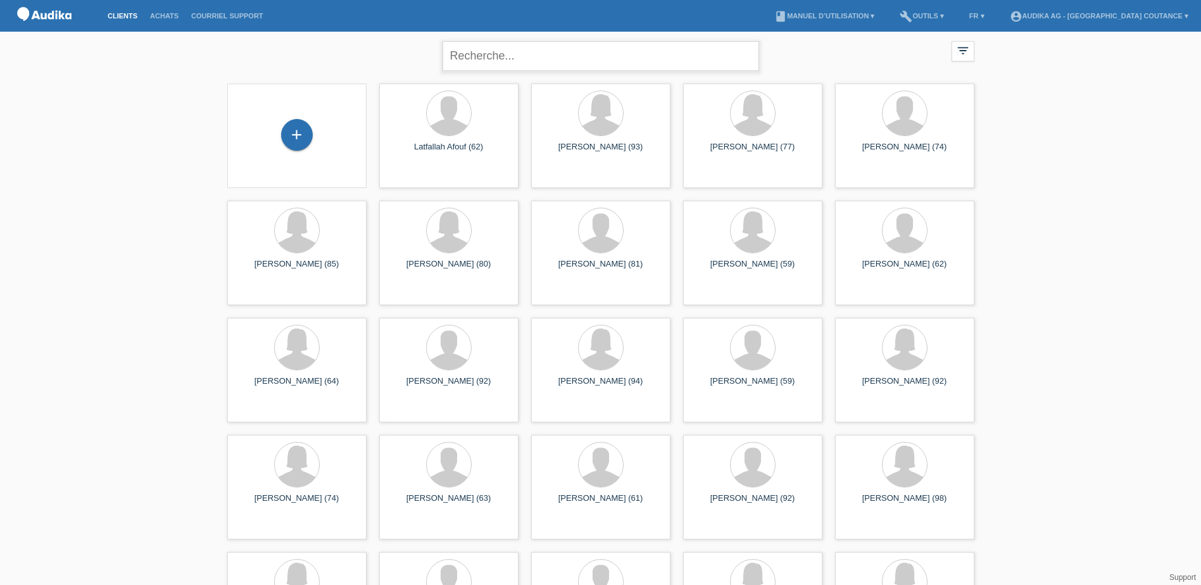  What do you see at coordinates (781, 16) in the screenshot?
I see `i: book` at bounding box center [781, 16].